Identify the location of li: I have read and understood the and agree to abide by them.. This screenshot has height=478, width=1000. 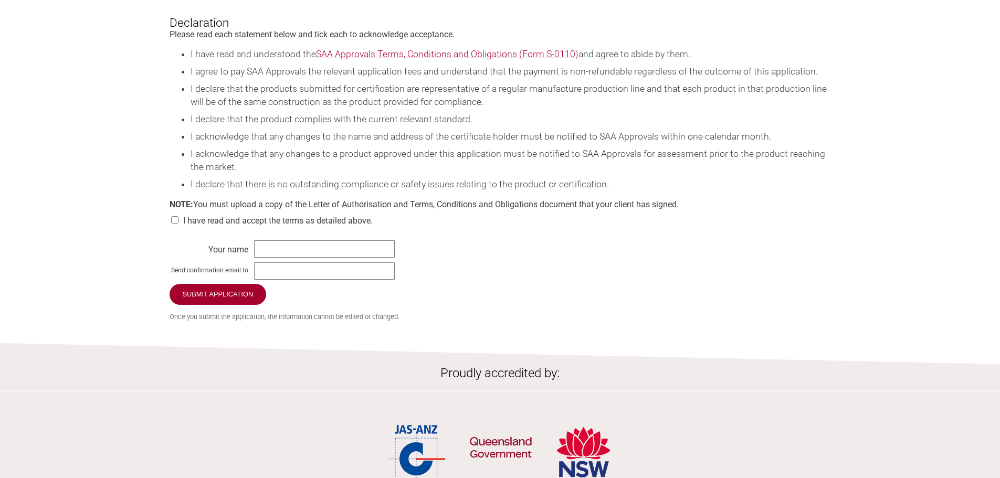
(511, 54).